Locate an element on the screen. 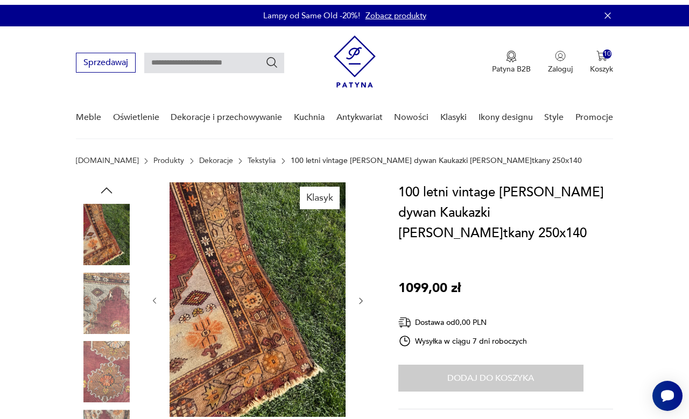  p: Koszyk is located at coordinates (601, 64).